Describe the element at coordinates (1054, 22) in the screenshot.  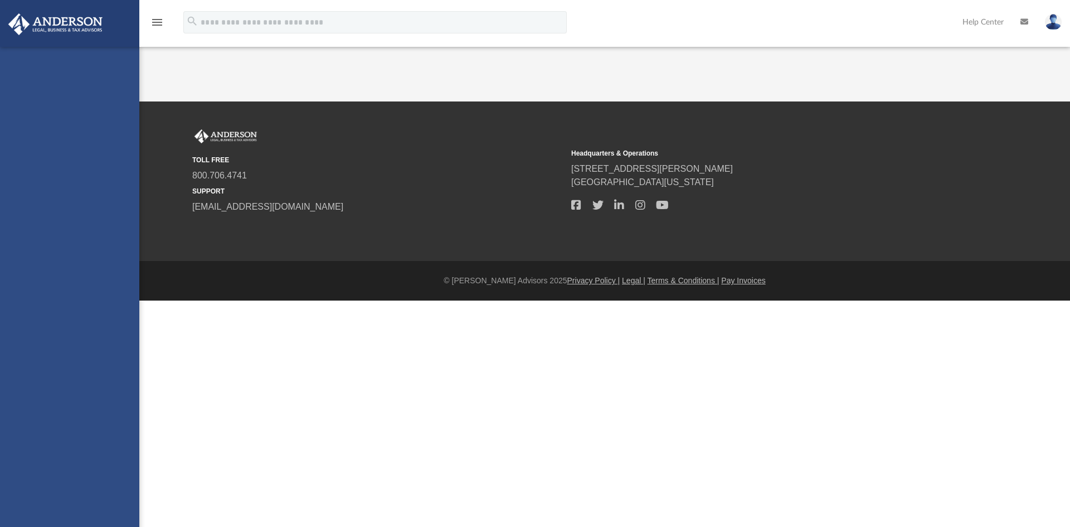
I see `img: User Pic` at that location.